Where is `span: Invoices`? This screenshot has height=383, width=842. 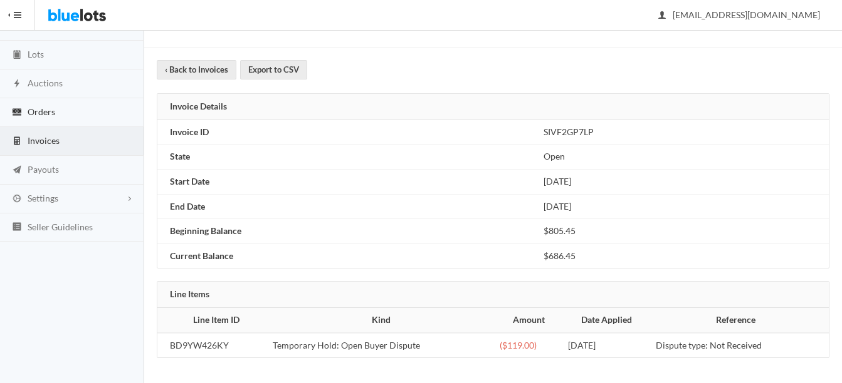 span: Invoices is located at coordinates (43, 140).